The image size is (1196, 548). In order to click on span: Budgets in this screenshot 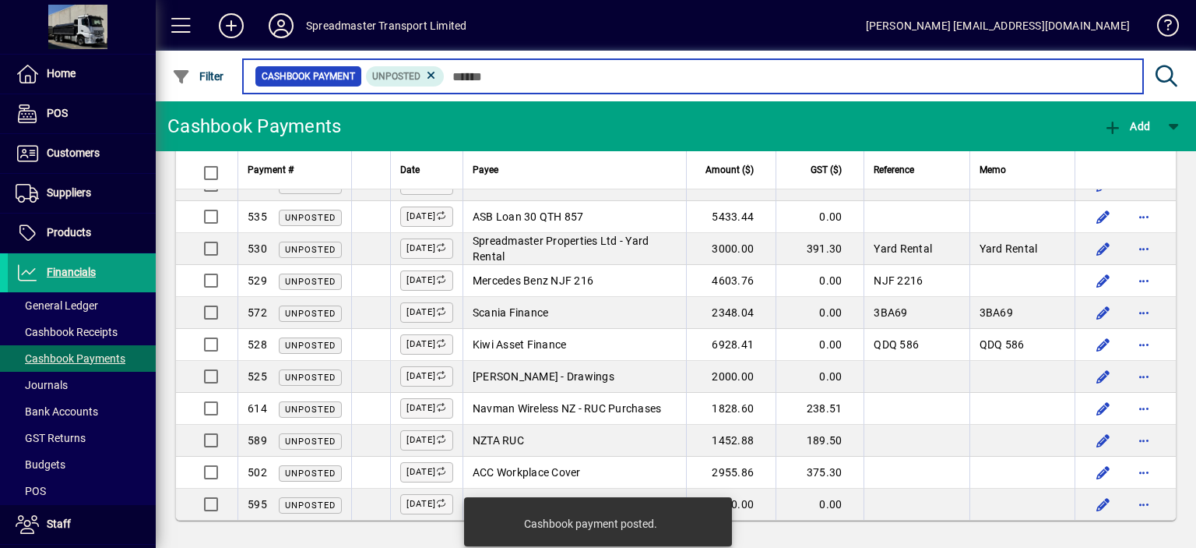, I will do `click(41, 464)`.